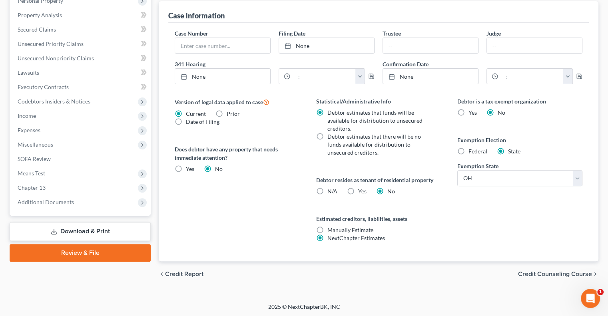  I want to click on span: Means Test, so click(31, 173).